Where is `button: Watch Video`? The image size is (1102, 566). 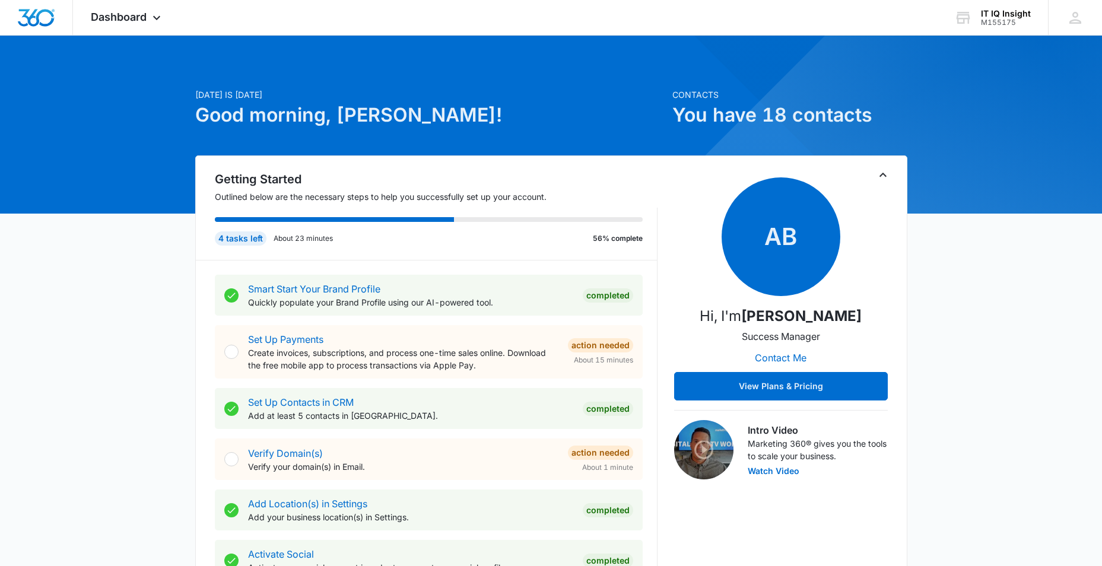 button: Watch Video is located at coordinates (773, 471).